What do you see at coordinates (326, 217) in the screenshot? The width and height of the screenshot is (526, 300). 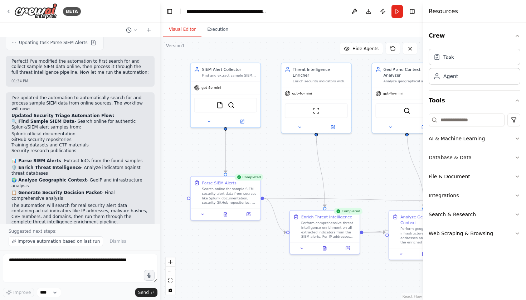 I see `div: Enrich Threat Intelligence` at bounding box center [326, 217].